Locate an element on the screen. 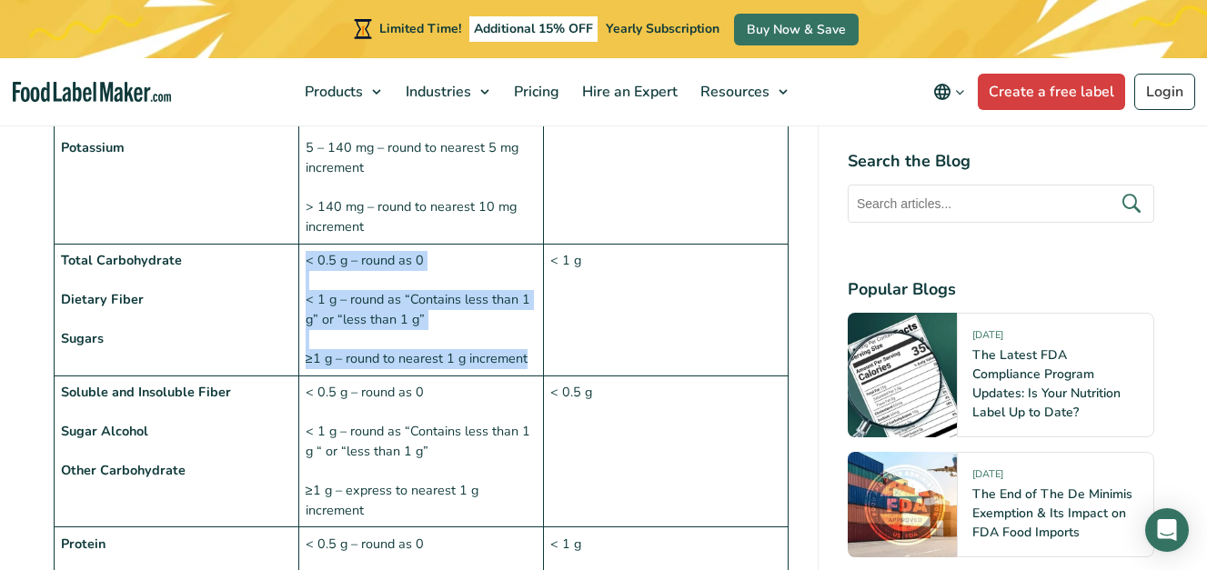 This screenshot has height=570, width=1207. span: Limited Time! is located at coordinates (420, 28).